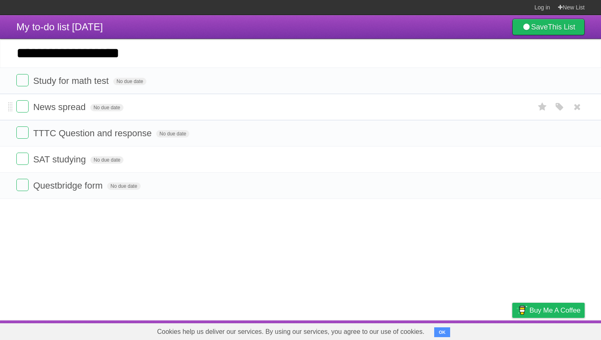 The height and width of the screenshot is (340, 601). What do you see at coordinates (559, 330) in the screenshot?
I see `a: Suggest a feature` at bounding box center [559, 330].